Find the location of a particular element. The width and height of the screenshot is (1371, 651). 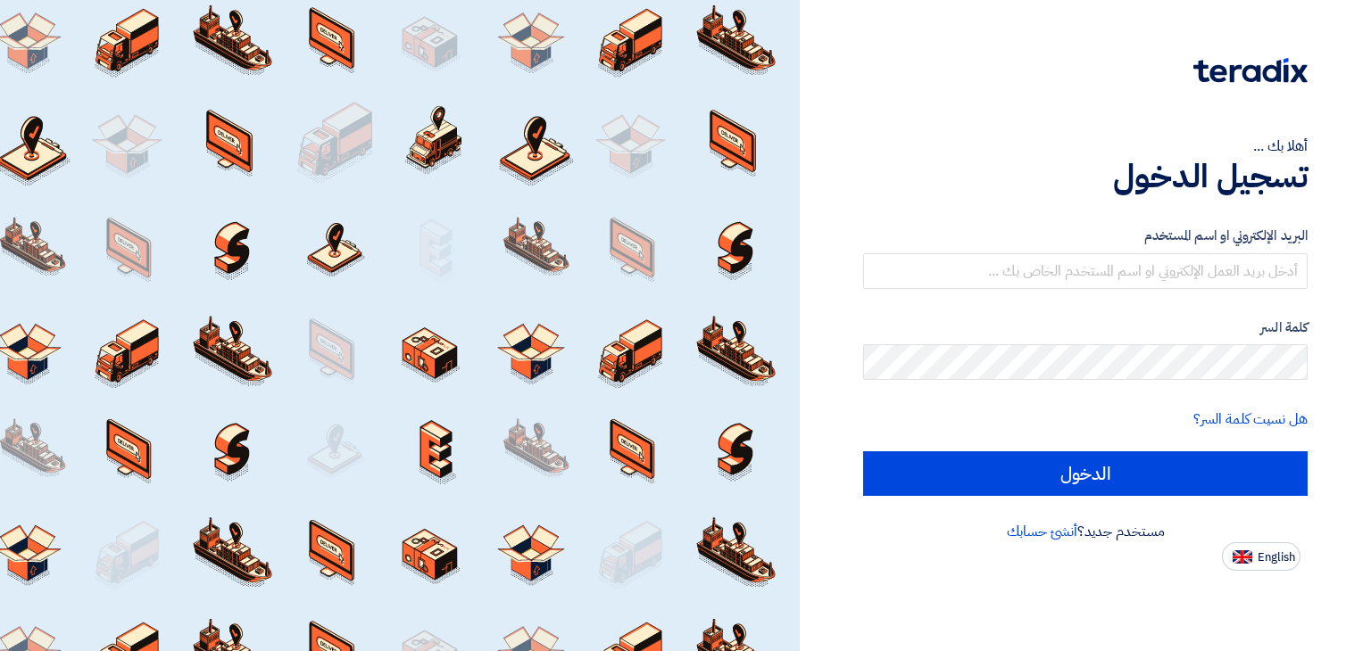

div: مستخدم جديد؟ is located at coordinates (1085, 532).